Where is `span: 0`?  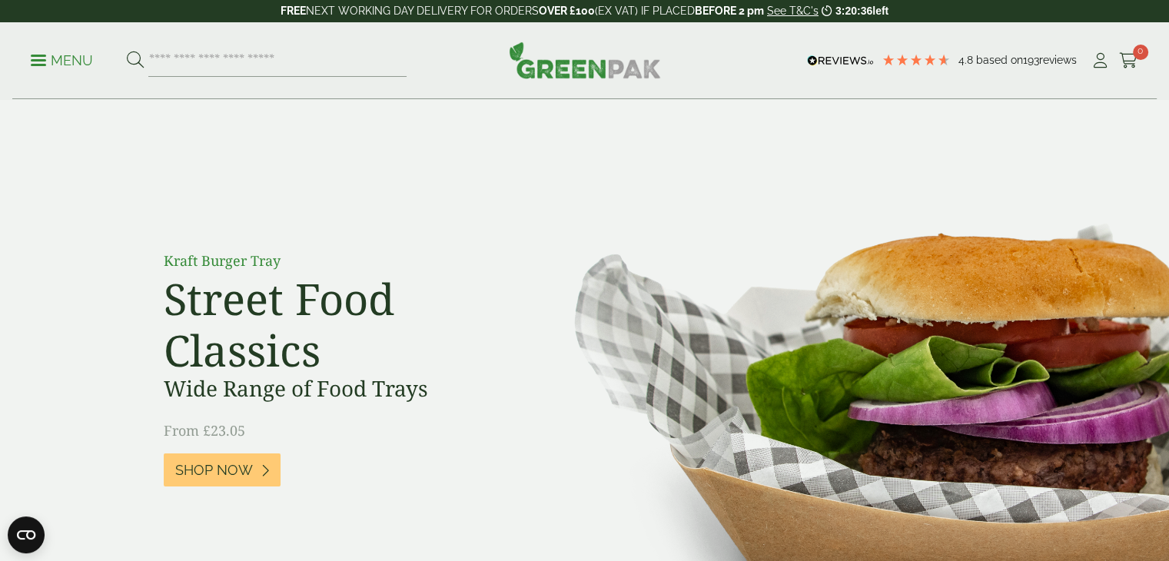 span: 0 is located at coordinates (1140, 52).